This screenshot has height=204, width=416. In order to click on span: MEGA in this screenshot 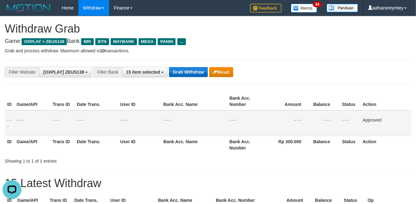, I will do `click(147, 42)`.